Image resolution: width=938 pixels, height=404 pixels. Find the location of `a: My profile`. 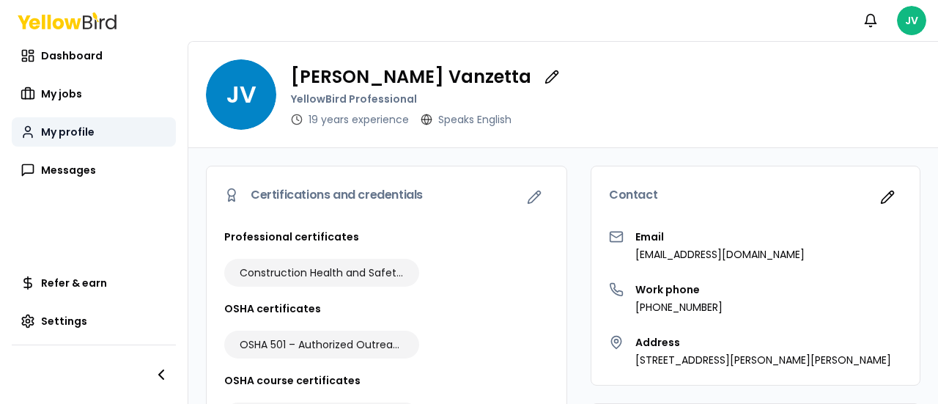

a: My profile is located at coordinates (94, 132).